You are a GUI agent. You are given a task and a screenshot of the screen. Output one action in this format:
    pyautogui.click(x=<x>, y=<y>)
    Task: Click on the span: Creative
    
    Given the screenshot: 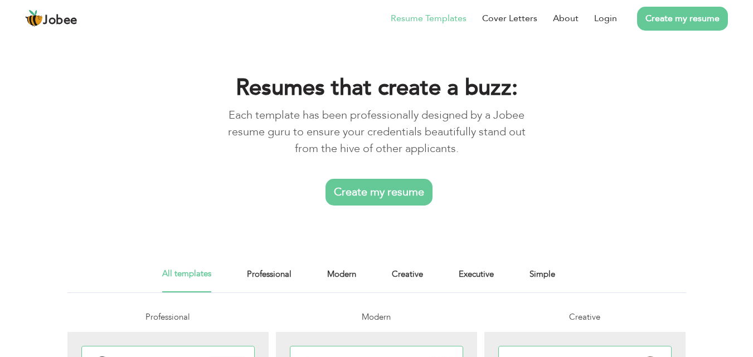 What is the action you would take?
    pyautogui.click(x=584, y=317)
    